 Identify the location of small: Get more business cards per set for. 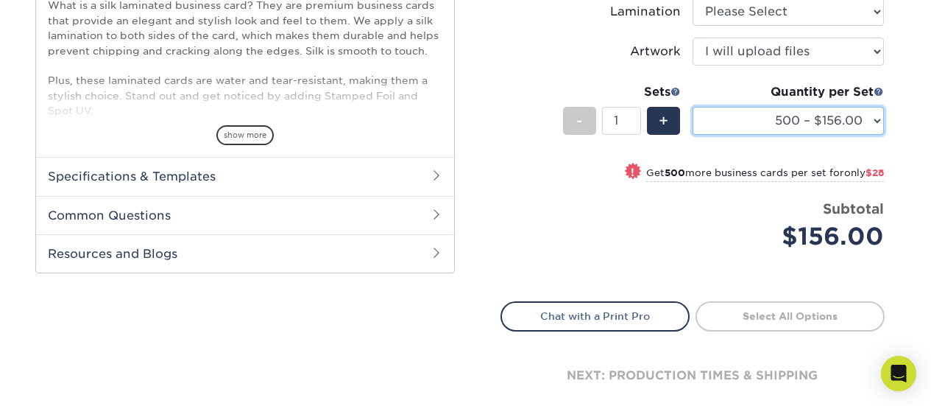
(765, 174).